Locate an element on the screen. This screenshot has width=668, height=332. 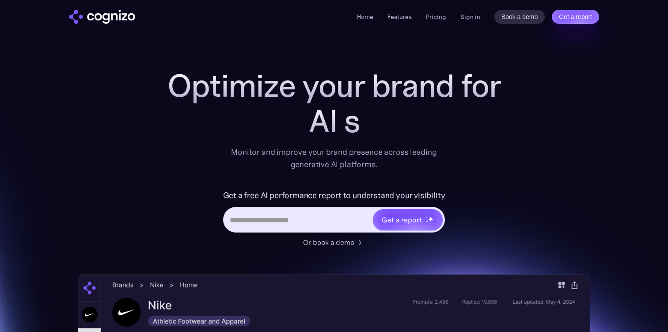
div: Or book a demo is located at coordinates (329, 242).